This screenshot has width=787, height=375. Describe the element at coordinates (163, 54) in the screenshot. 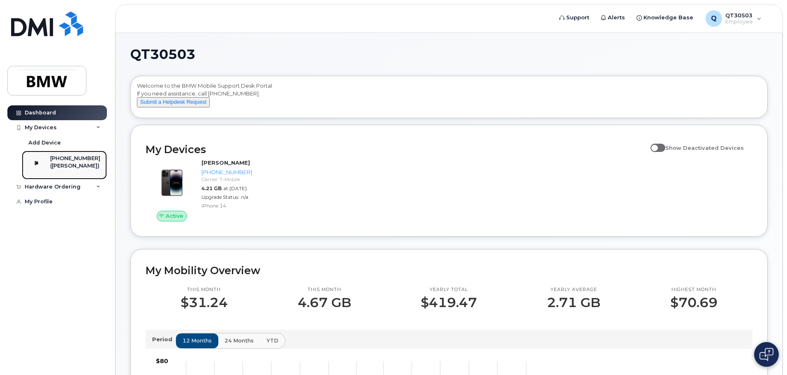

I see `span: QT30503` at that location.